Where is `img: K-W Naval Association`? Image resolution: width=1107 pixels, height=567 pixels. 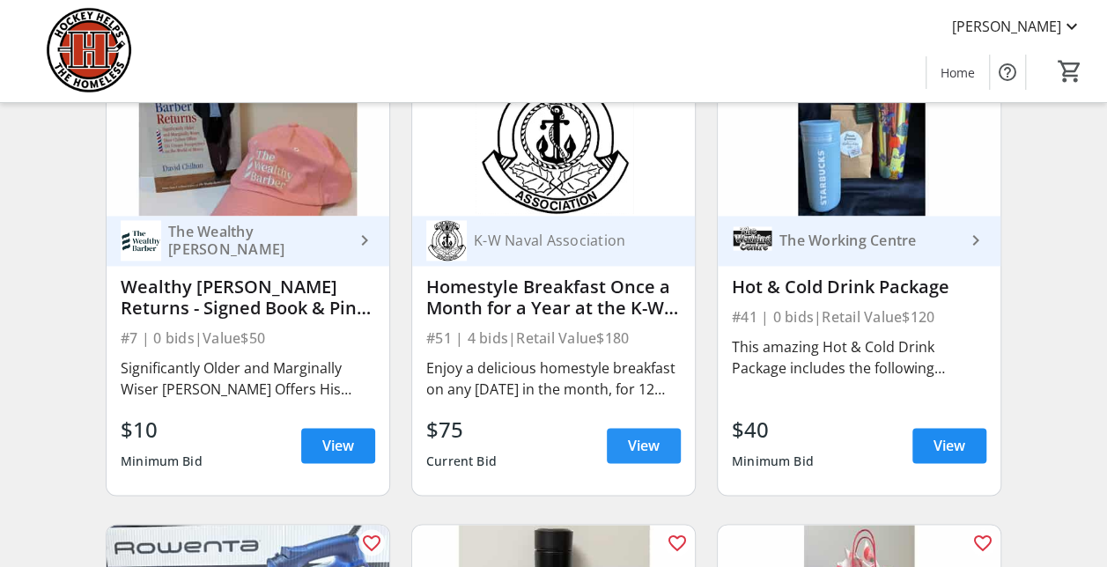 img: K-W Naval Association is located at coordinates (446, 240).